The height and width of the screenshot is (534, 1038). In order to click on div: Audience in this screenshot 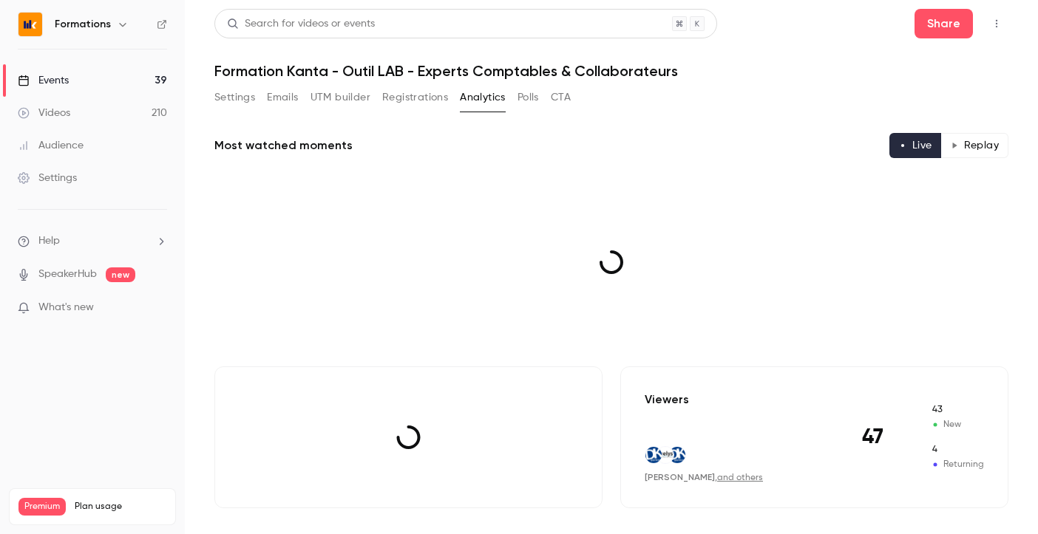, I will do `click(50, 146)`.